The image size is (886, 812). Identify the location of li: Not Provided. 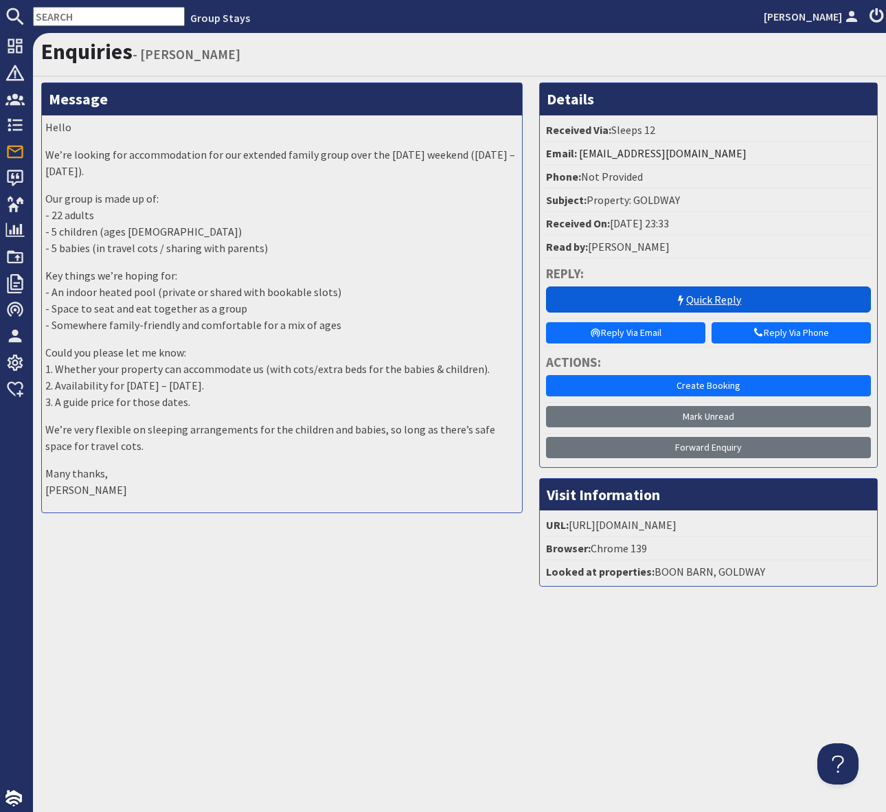
(709, 177).